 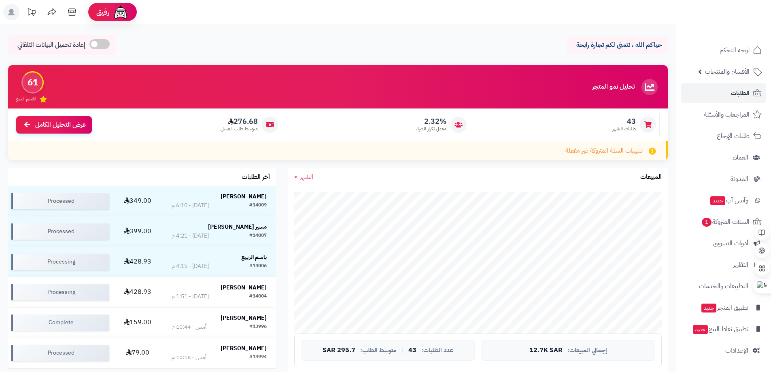 What do you see at coordinates (729, 200) in the screenshot?
I see `span: وآتس آب` at bounding box center [729, 200].